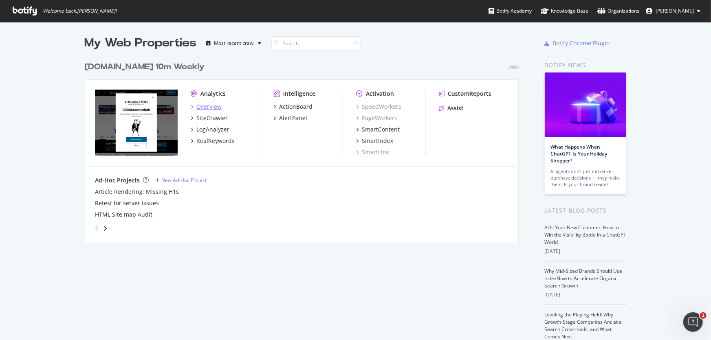  What do you see at coordinates (514, 67) in the screenshot?
I see `div: Pro` at bounding box center [514, 67].